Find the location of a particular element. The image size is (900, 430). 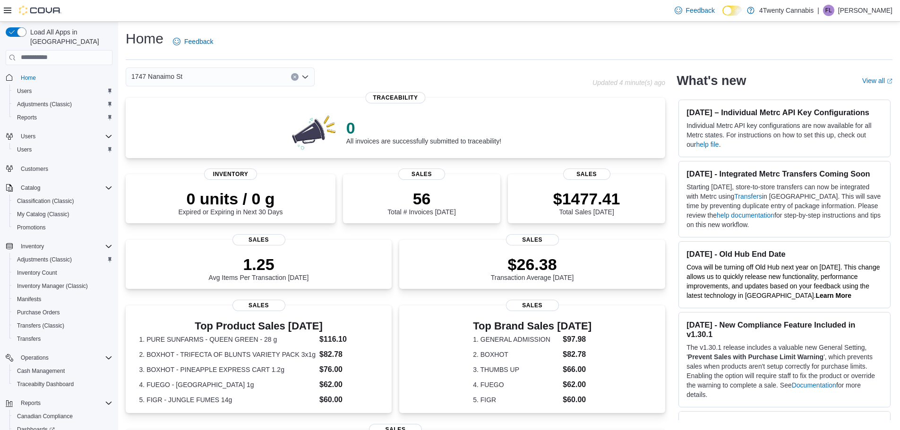

a: Reports is located at coordinates (27, 118).